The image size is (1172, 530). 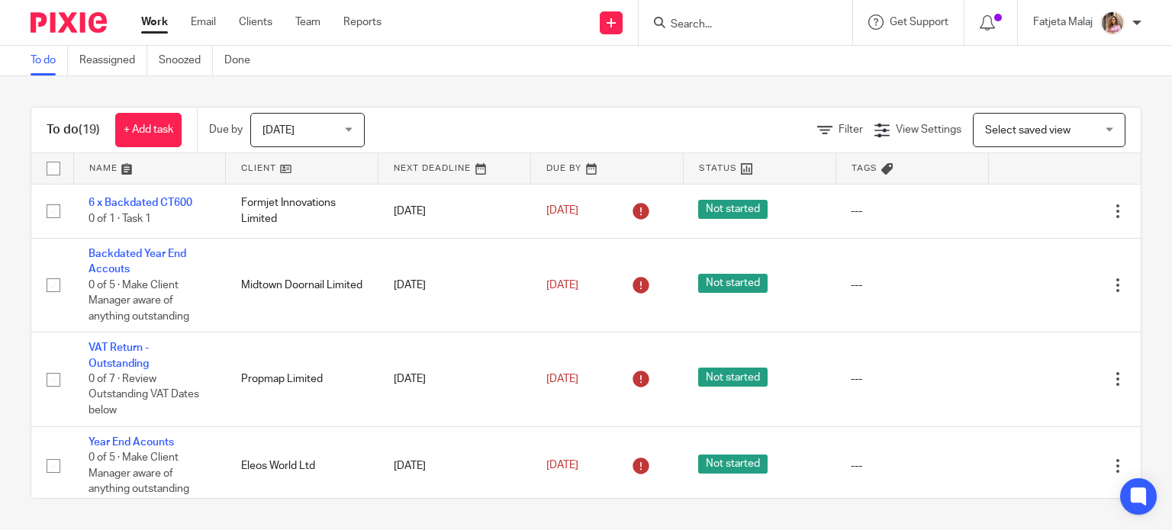 I want to click on a: Email, so click(x=203, y=22).